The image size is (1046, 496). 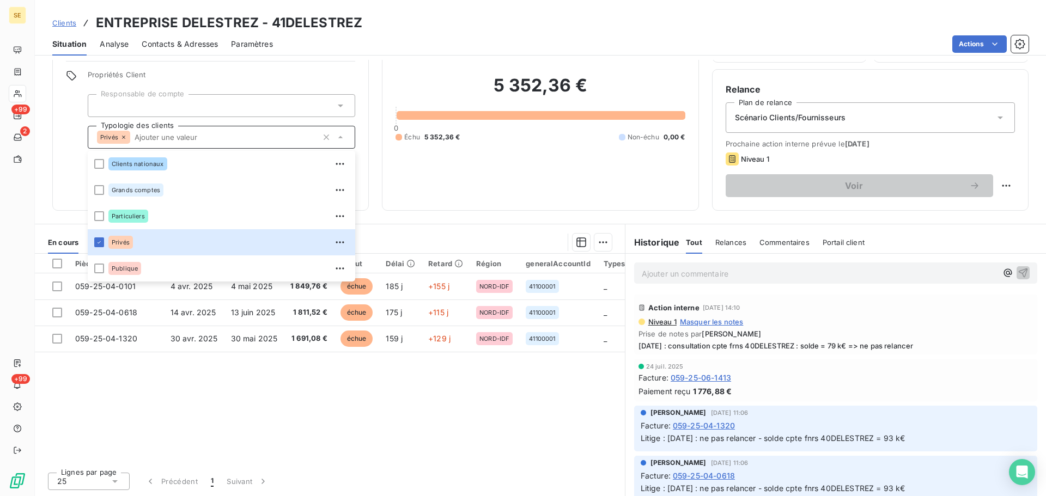 I want to click on span: Scénario Clients/Fournisseurs, so click(x=790, y=118).